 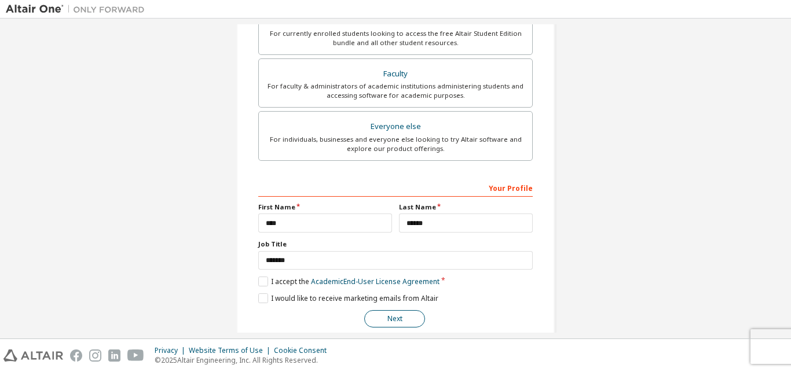 What do you see at coordinates (395, 188) in the screenshot?
I see `div: Your Profile` at bounding box center [395, 188].